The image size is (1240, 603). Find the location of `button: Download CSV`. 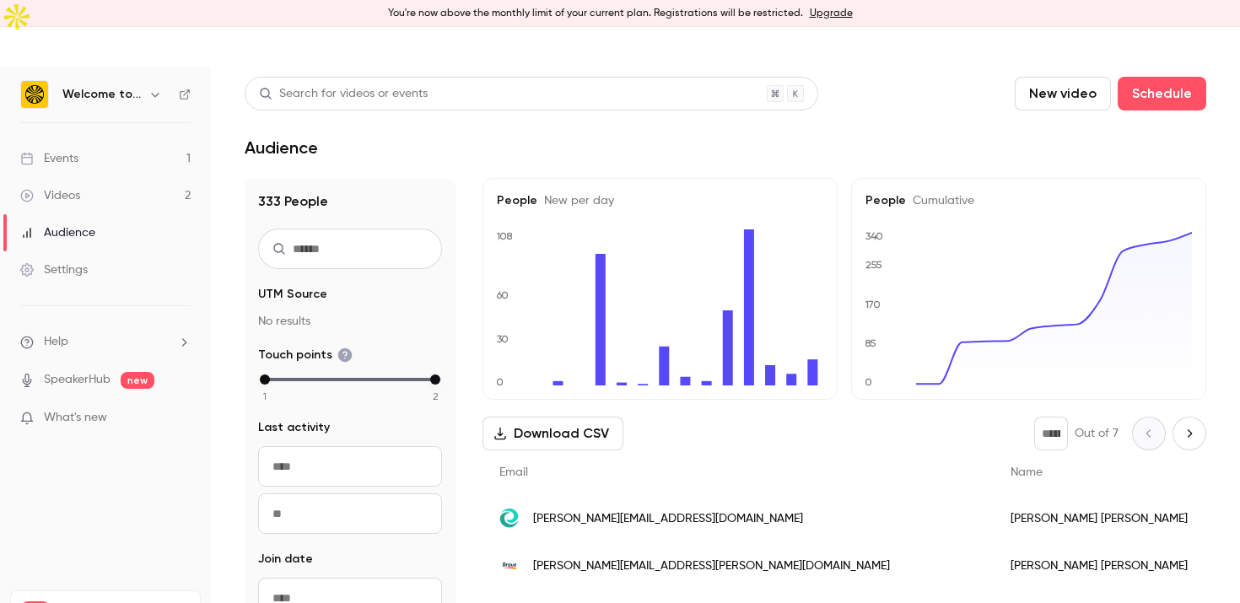

button: Download CSV is located at coordinates (553, 434).